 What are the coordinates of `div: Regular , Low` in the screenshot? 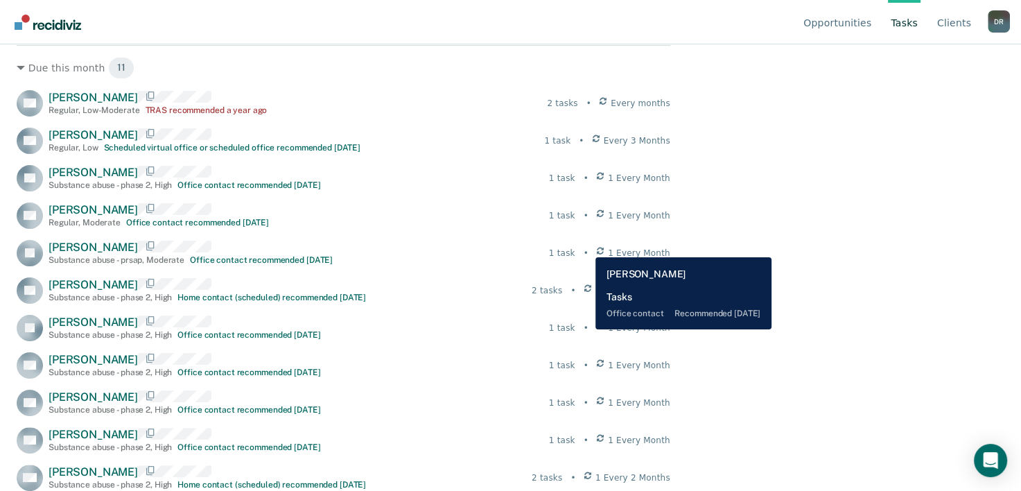 It's located at (73, 148).